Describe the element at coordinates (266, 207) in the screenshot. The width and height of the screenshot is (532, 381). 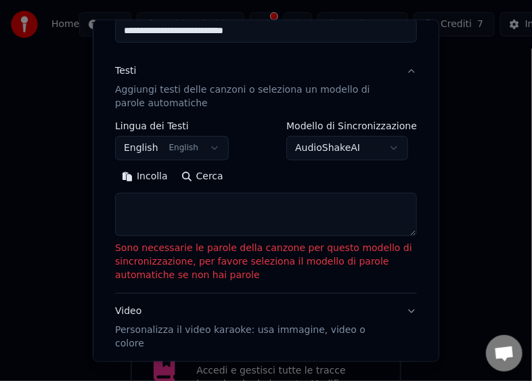
I see `div: TestiAggiungi testi delle canzoni o seleziona un modello di parole automatiche` at that location.